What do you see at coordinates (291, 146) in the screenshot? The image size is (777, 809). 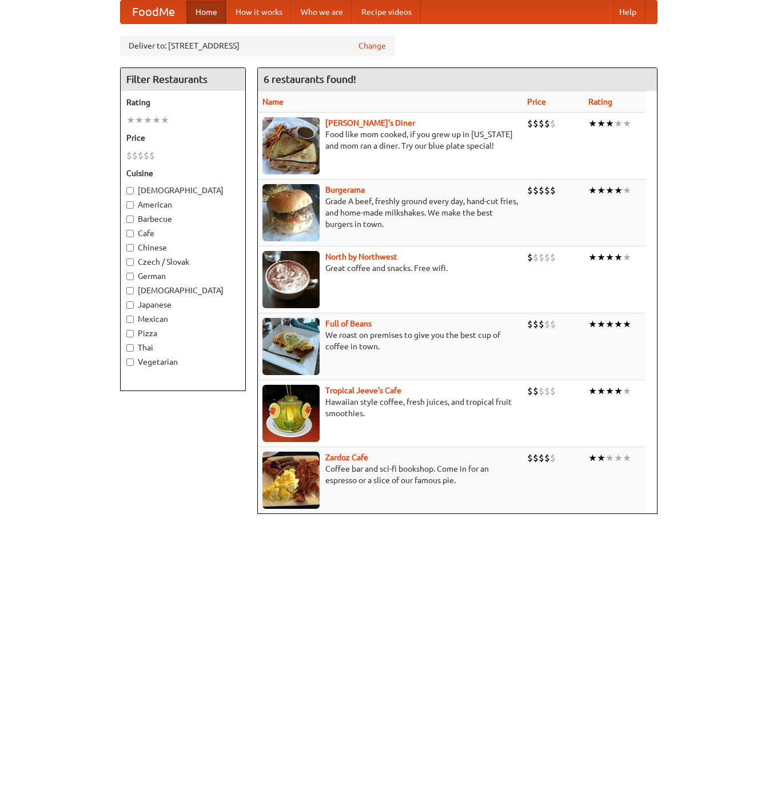 I see `img: sallys.jpg` at bounding box center [291, 146].